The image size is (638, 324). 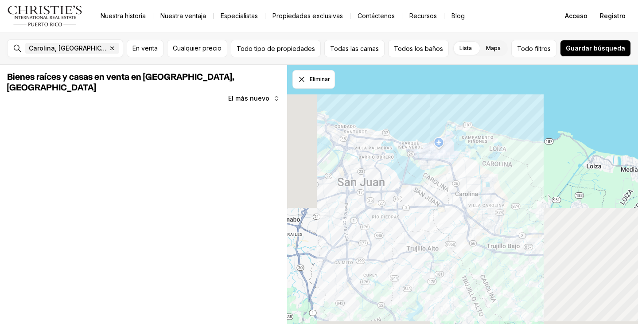 What do you see at coordinates (418, 48) in the screenshot?
I see `button: Todos los baños` at bounding box center [418, 48].